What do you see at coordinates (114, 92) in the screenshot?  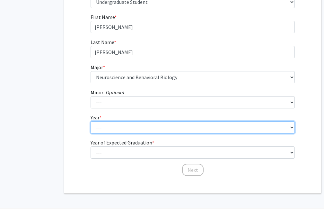 I see `i: - Optional` at bounding box center [114, 92].